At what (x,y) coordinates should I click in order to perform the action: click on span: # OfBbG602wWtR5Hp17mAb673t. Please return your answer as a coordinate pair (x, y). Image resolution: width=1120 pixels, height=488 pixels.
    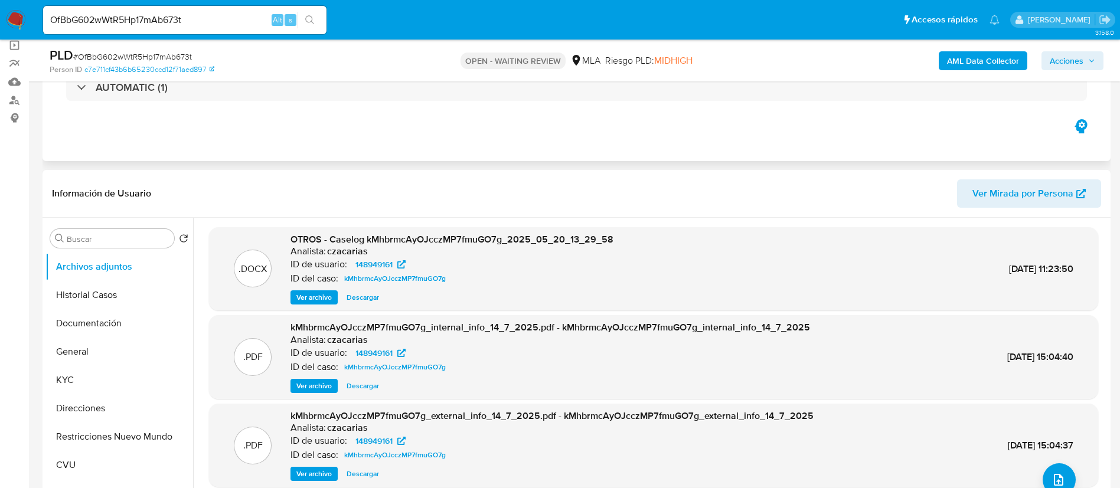
    Looking at the image, I should click on (132, 57).